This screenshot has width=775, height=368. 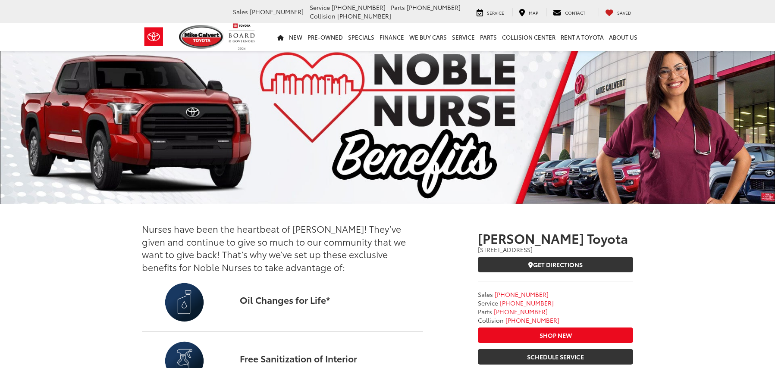 What do you see at coordinates (555, 357) in the screenshot?
I see `a: Schedule Service` at bounding box center [555, 357].